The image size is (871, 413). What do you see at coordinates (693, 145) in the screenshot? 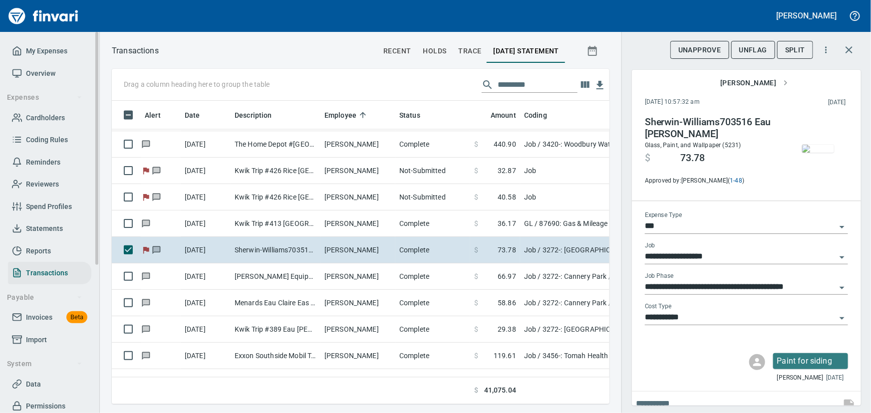
I see `span: Glass, Paint, and Wallpaper (5231)` at bounding box center [693, 145].